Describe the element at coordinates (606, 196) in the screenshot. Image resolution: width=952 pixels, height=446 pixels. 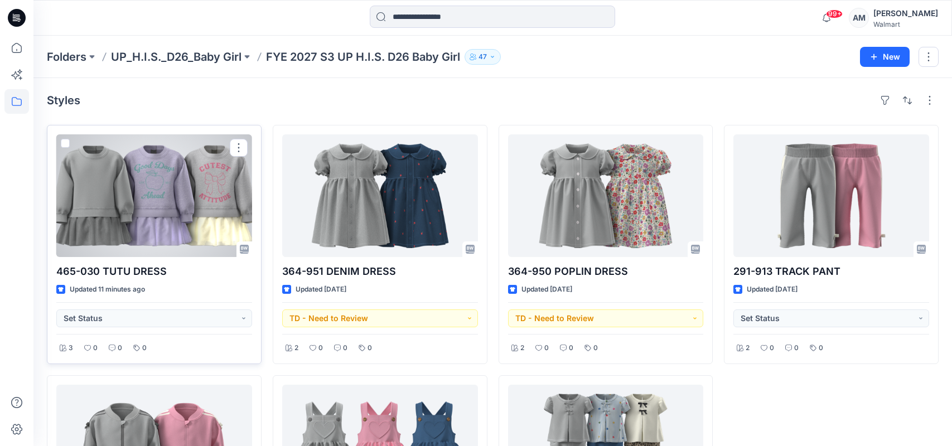
I see `a: 364-950 POPLIN DRESS` at that location.